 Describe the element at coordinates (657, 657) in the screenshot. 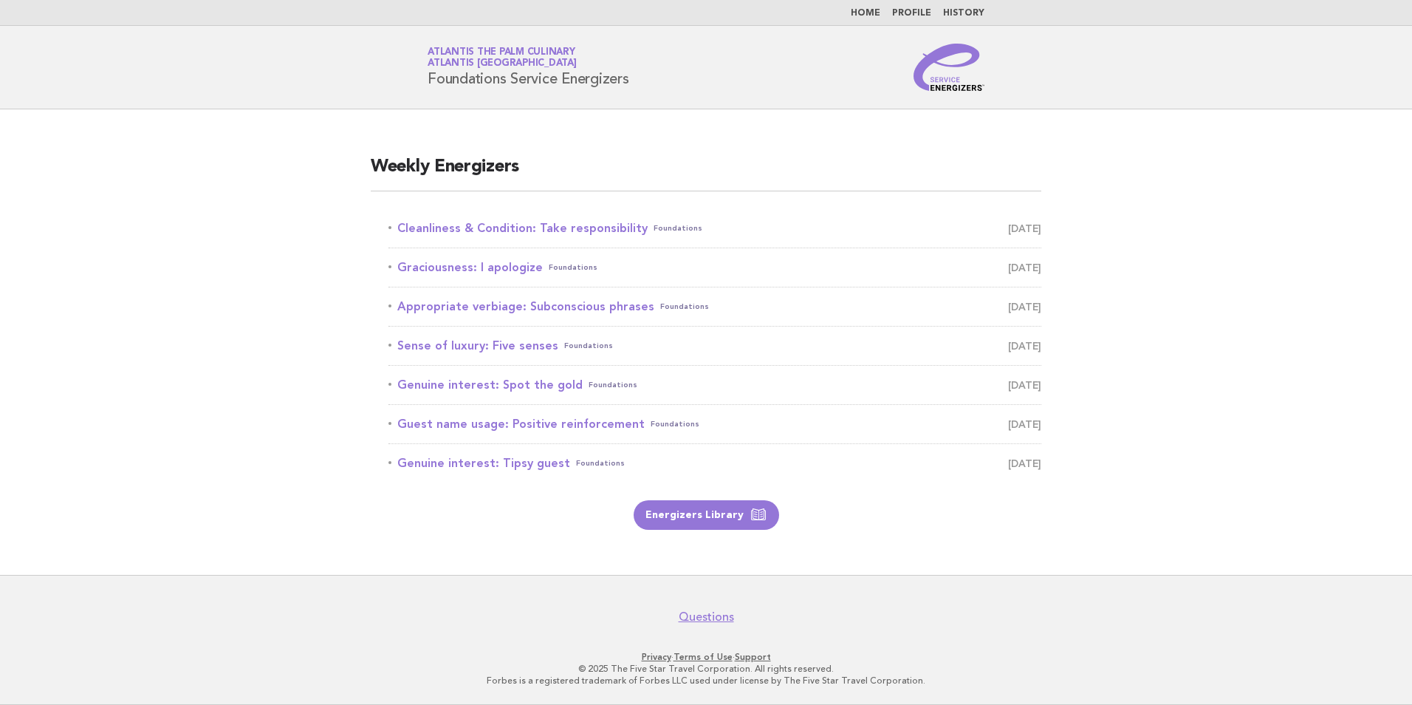

I see `a: Privacy` at that location.